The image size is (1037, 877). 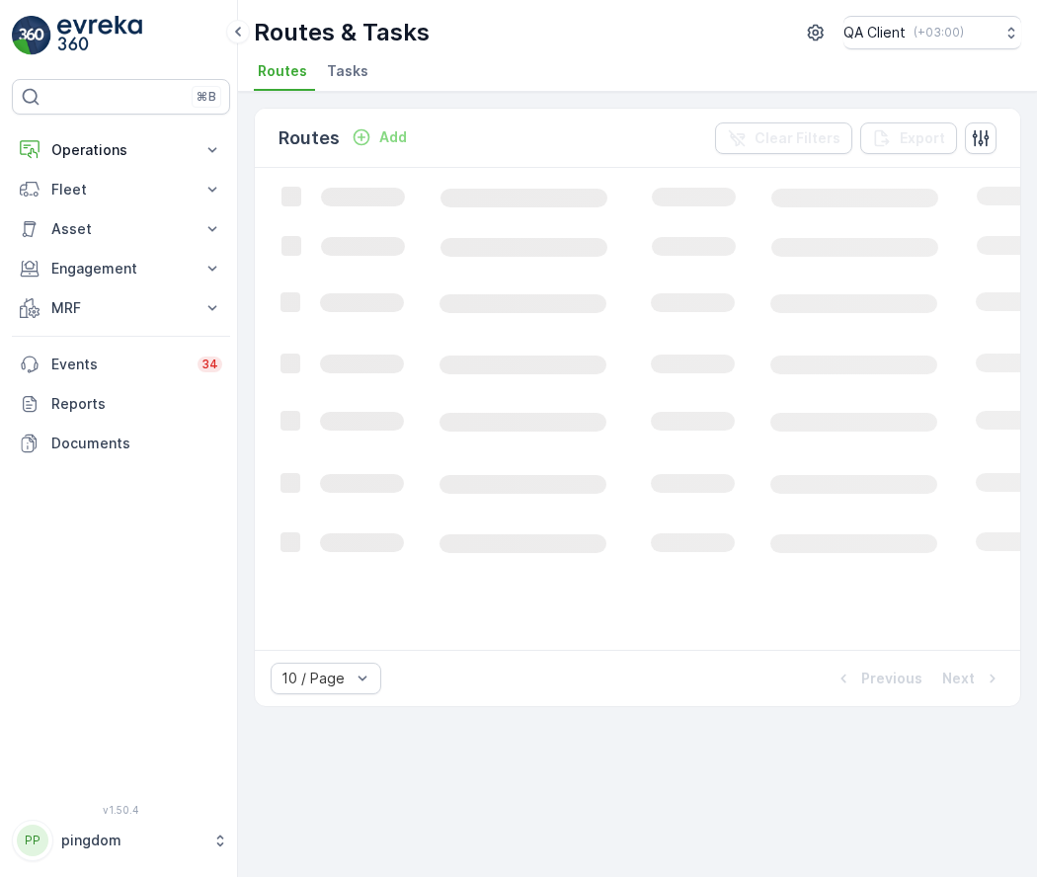 I want to click on p: MRF, so click(x=120, y=308).